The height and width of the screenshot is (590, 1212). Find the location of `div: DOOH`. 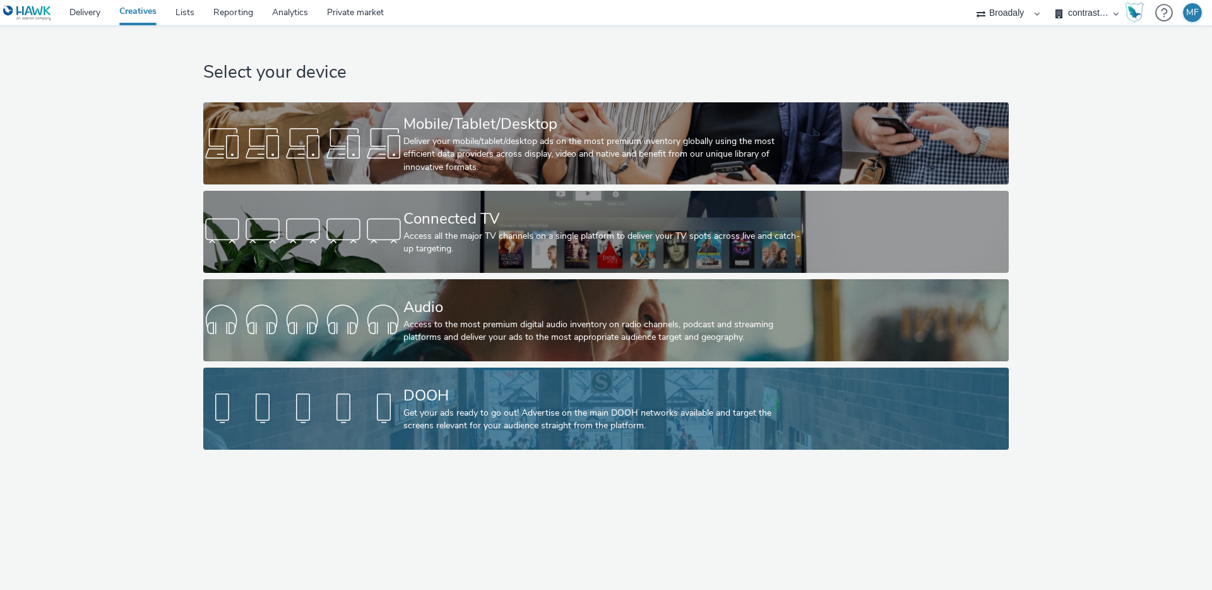

div: DOOH is located at coordinates (604, 395).